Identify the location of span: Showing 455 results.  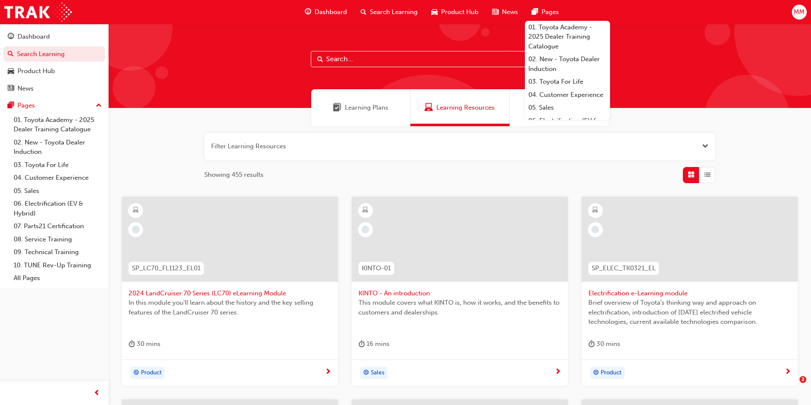
(234, 175).